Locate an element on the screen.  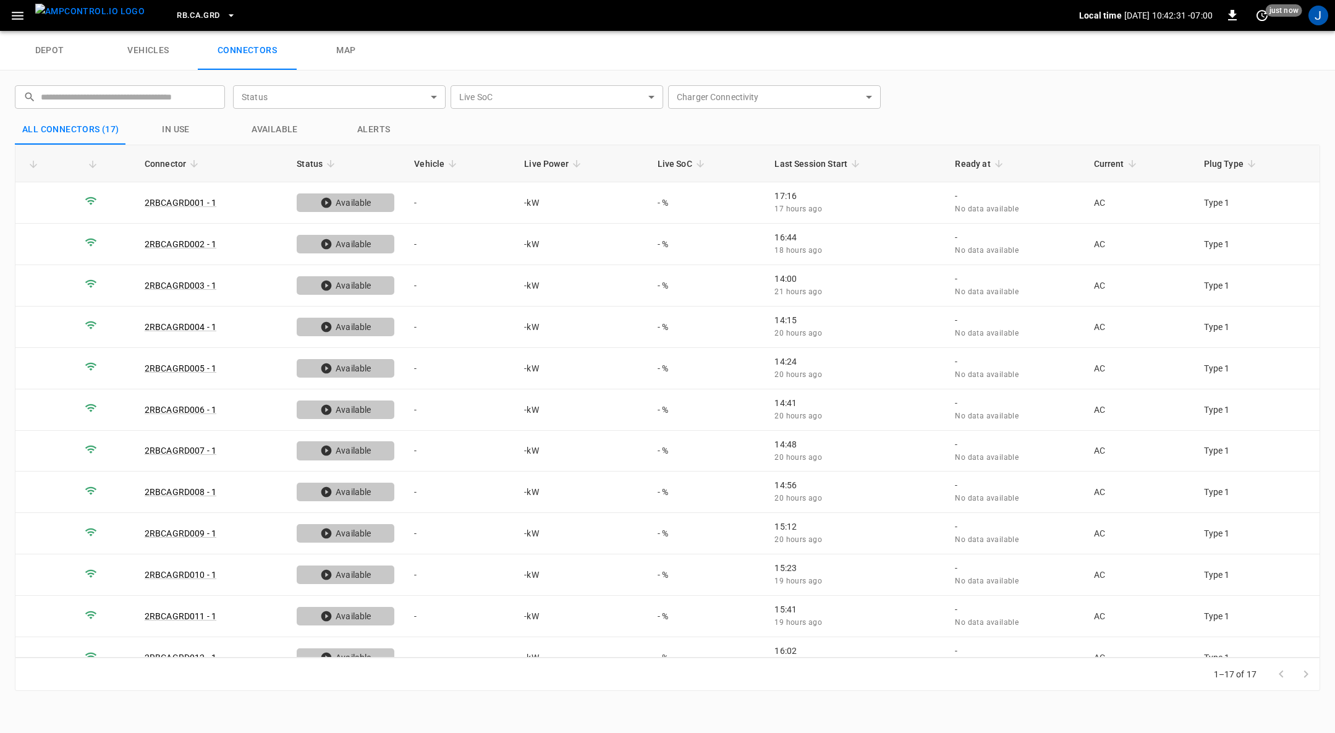
button: in use is located at coordinates (176, 130).